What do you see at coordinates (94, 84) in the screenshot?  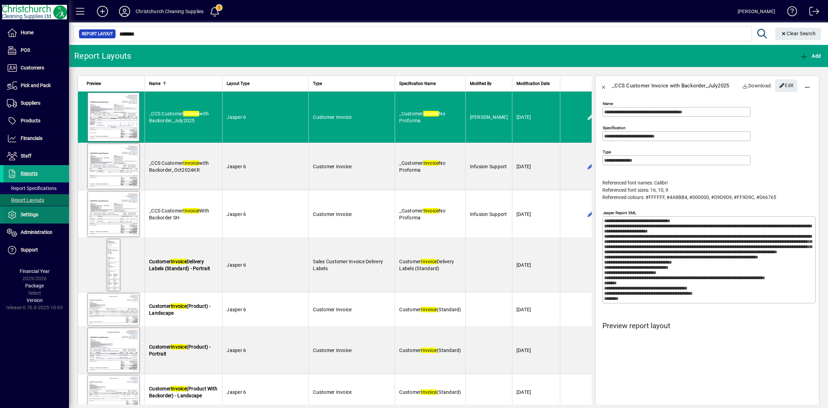 I see `span: Preview` at bounding box center [94, 84].